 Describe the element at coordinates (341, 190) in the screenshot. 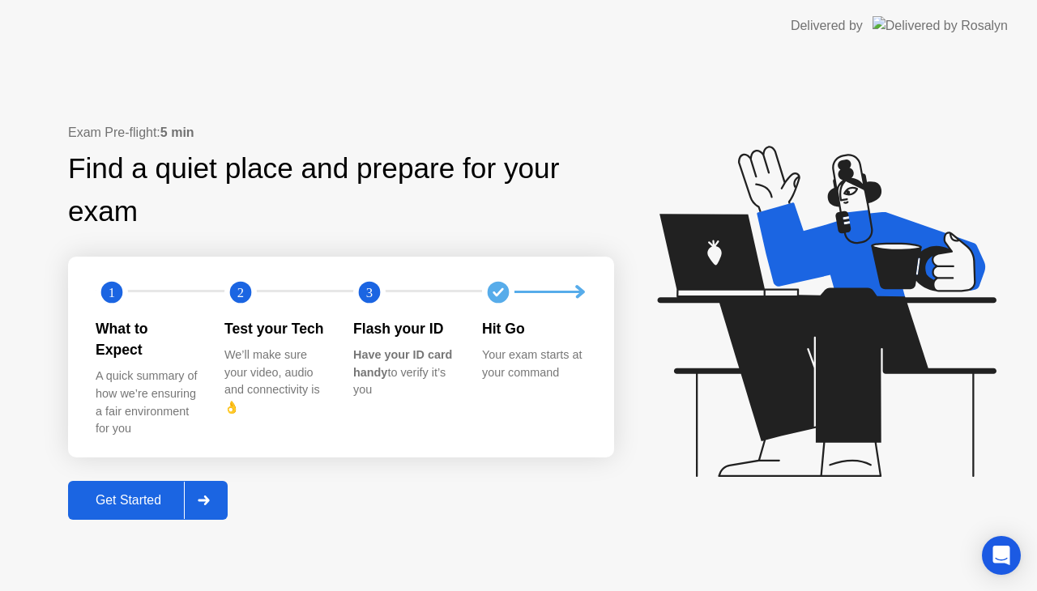

I see `div: Find a quiet place and prepare for your exam` at that location.